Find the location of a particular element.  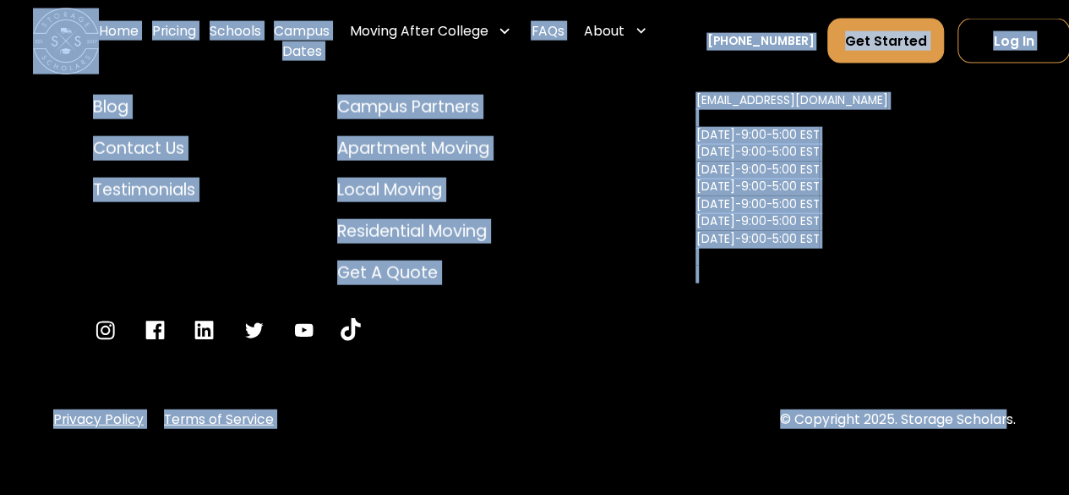

div: Local Moving is located at coordinates (413, 189).